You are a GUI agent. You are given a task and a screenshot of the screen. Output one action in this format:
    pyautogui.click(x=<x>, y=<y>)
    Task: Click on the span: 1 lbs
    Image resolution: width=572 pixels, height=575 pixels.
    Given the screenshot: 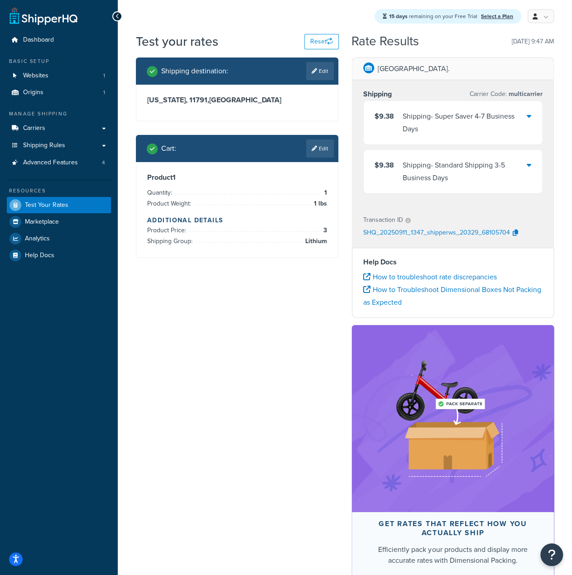 What is the action you would take?
    pyautogui.click(x=319, y=204)
    